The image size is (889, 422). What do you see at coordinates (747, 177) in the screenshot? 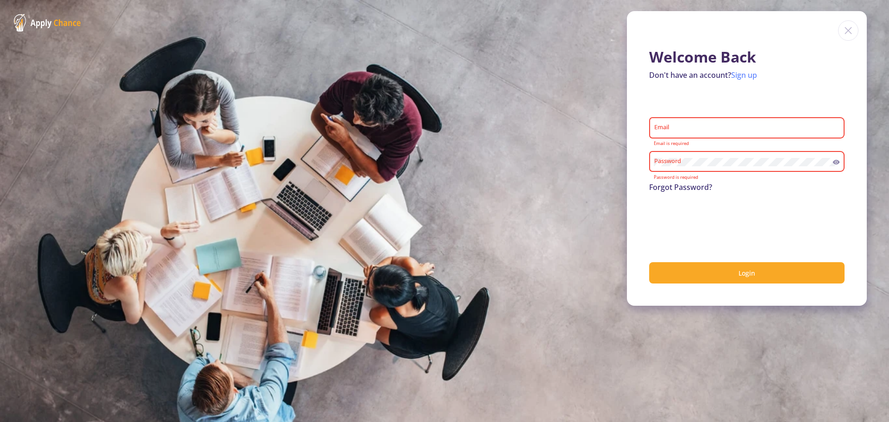
I see `mat-error: Password is required` at bounding box center [747, 177].